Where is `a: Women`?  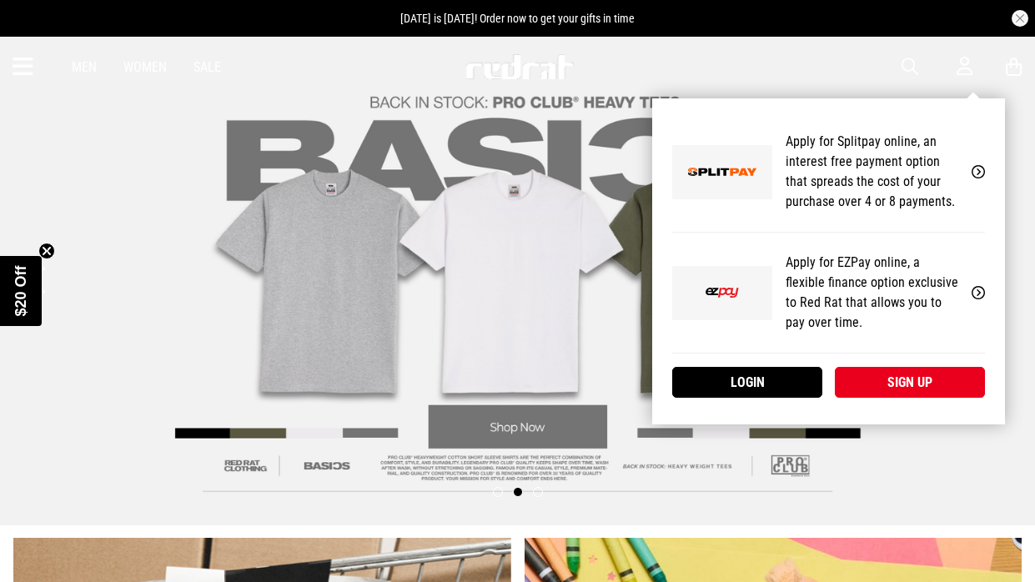 a: Women is located at coordinates (145, 67).